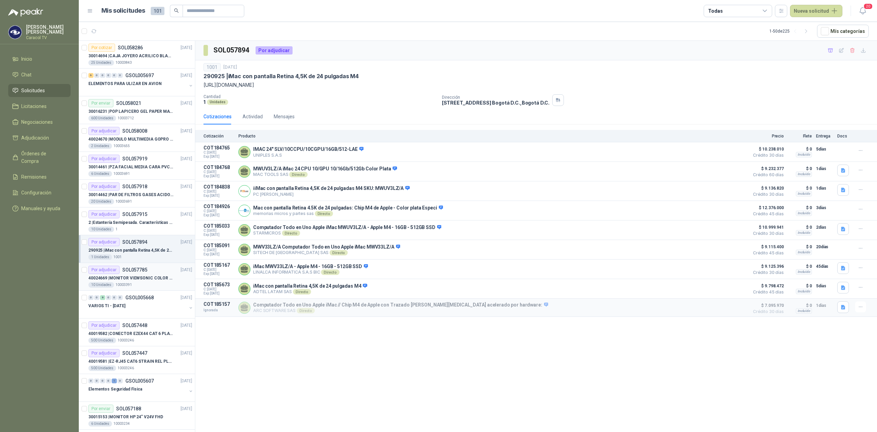  Describe the element at coordinates (125, 84) in the screenshot. I see `p: ELEMENTOS PARA ULIZAR EN AVION` at that location.